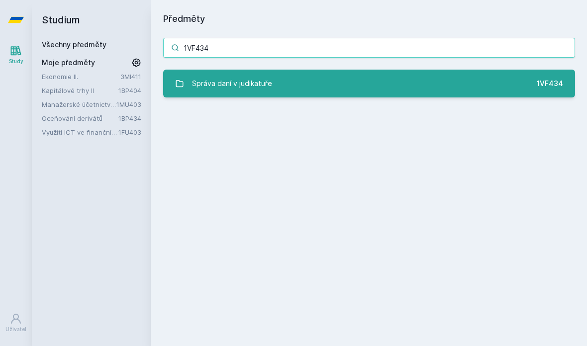 The width and height of the screenshot is (587, 346). Describe the element at coordinates (369, 19) in the screenshot. I see `h1: Předměty` at that location.